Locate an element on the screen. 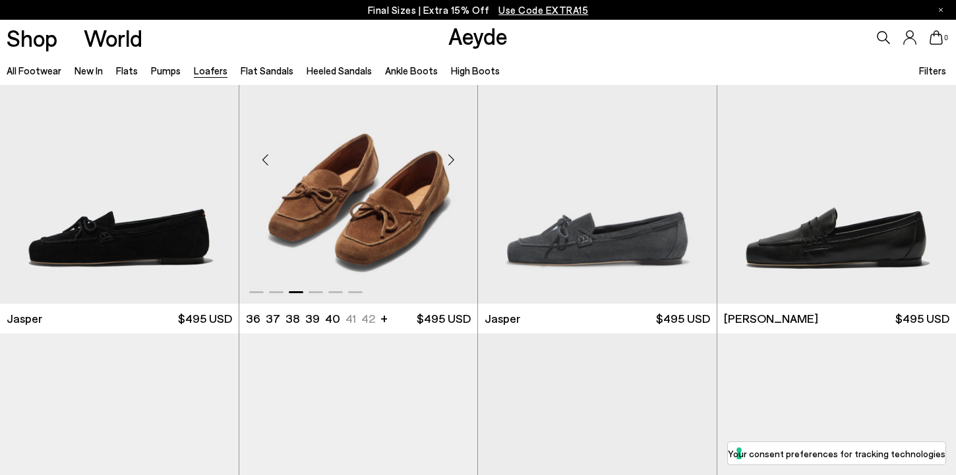  a: High Boots is located at coordinates (475, 71).